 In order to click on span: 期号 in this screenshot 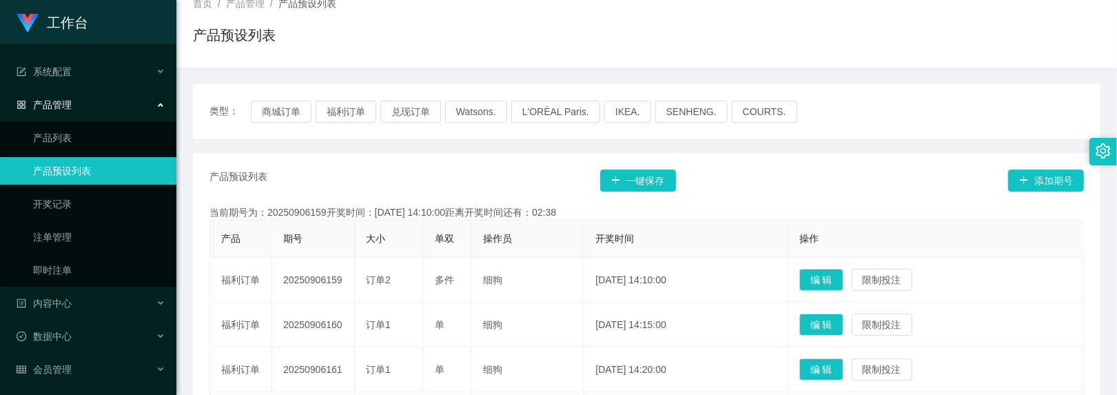, I will do `click(293, 238)`.